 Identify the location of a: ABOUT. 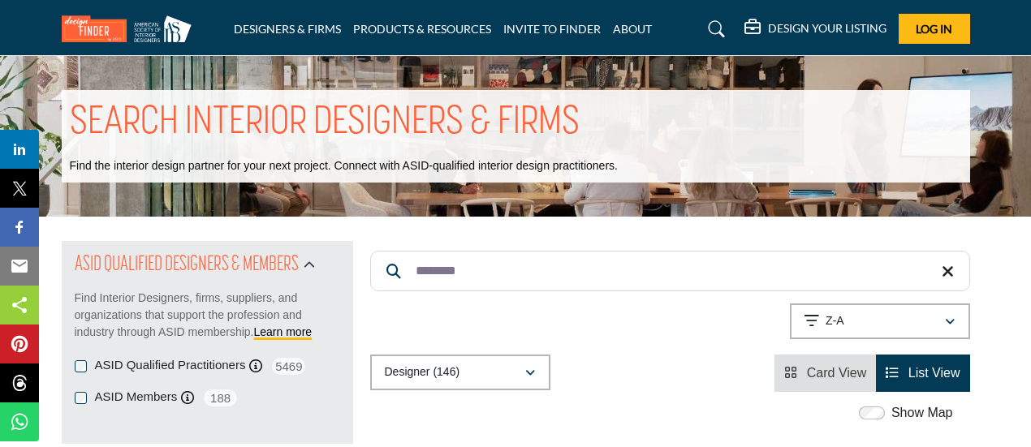
(633, 28).